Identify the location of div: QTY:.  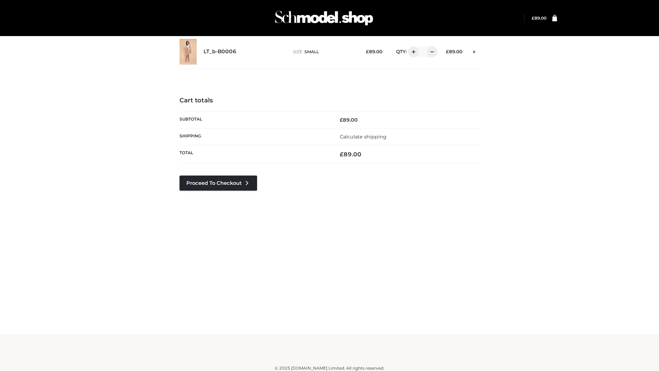
(412, 52).